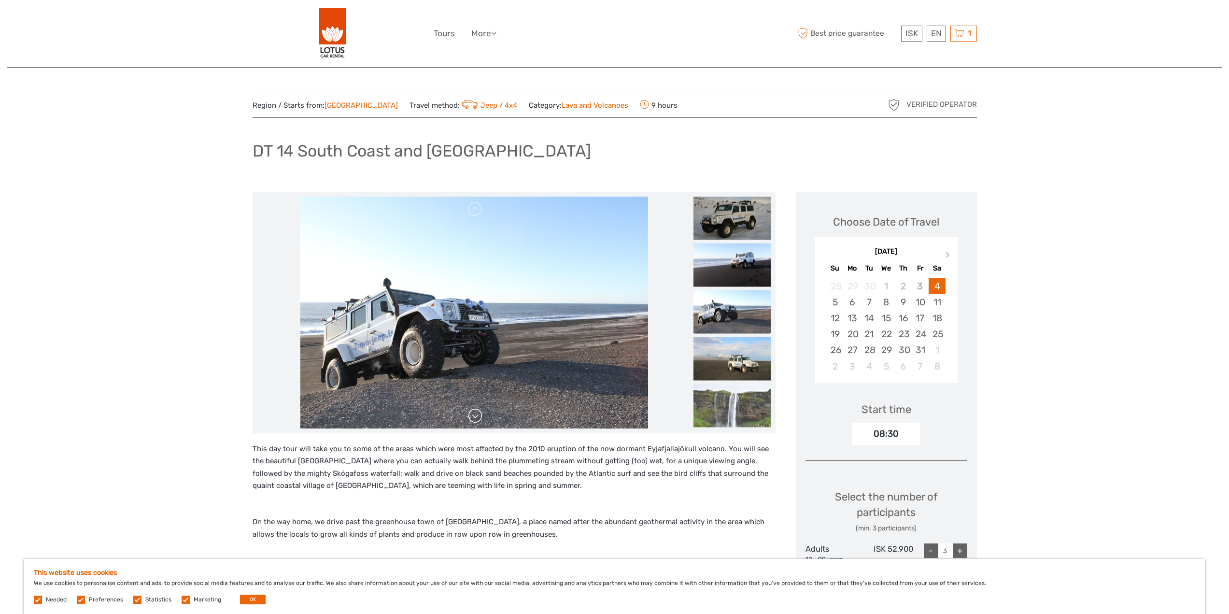  What do you see at coordinates (903, 302) in the screenshot?
I see `div: Choose Thursday, October 9th, 2025` at bounding box center [903, 302].